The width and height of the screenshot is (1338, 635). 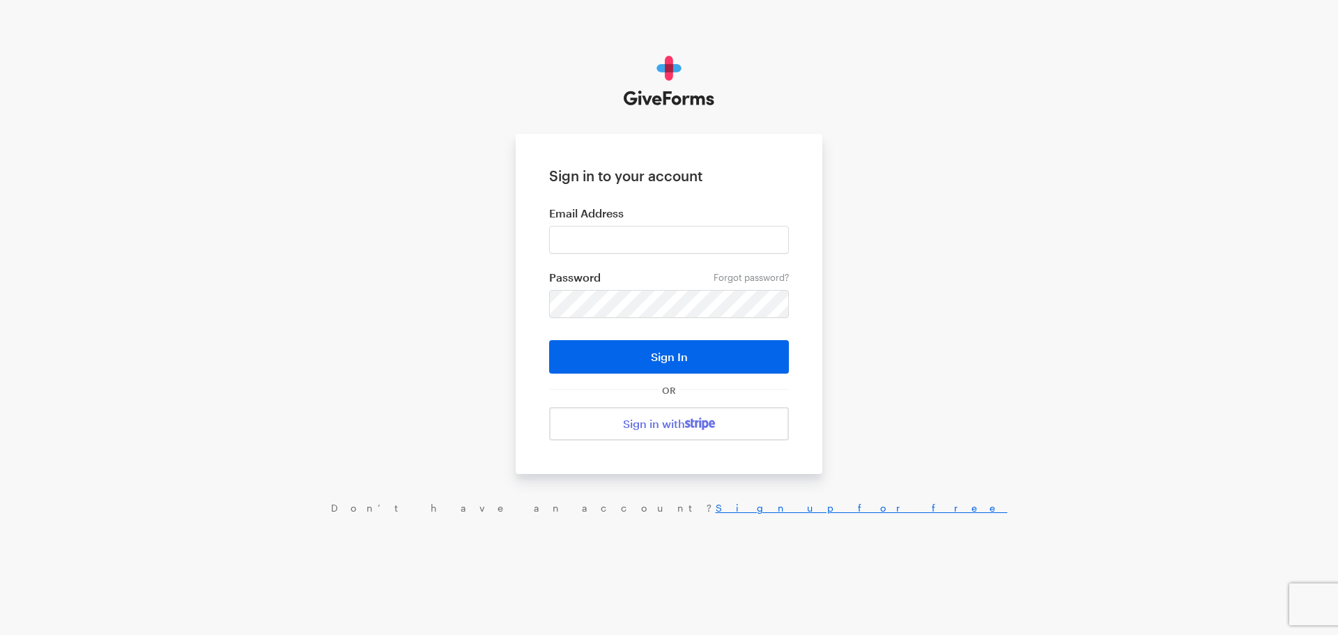 What do you see at coordinates (669, 81) in the screenshot?
I see `img: GiveForms` at bounding box center [669, 81].